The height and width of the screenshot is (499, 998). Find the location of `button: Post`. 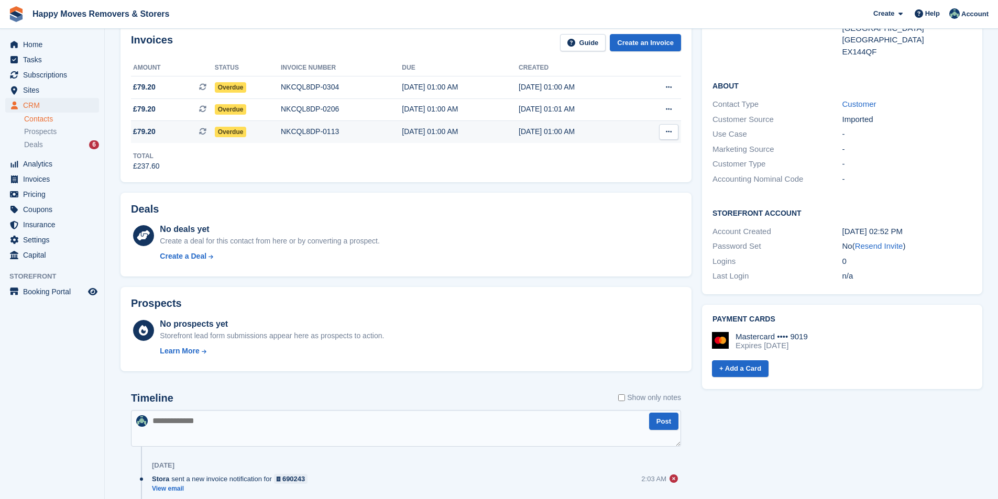

button: Post is located at coordinates (664, 421).